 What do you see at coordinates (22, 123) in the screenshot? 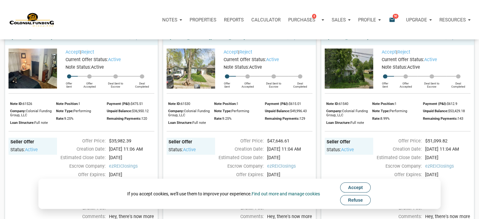
I see `span: Loan Structure:` at bounding box center [22, 123].